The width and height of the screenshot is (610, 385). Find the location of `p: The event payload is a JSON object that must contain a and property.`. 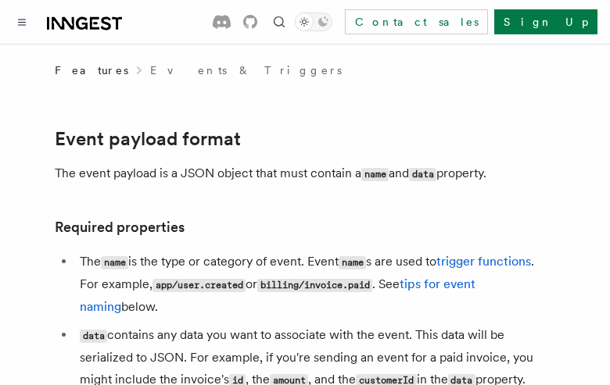

p: The event payload is a JSON object that must contain a and property. is located at coordinates (305, 174).